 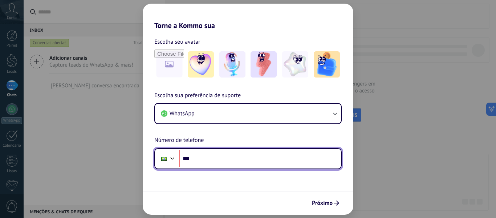 What do you see at coordinates (177, 42) in the screenshot?
I see `span: Escolha seu avatar` at bounding box center [177, 42].